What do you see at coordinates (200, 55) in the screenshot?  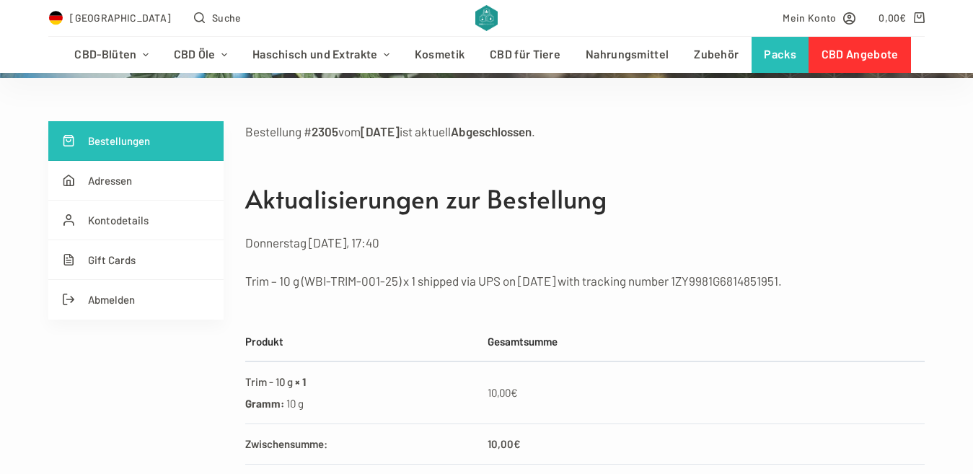 I see `a: CBD Öle` at bounding box center [200, 55].